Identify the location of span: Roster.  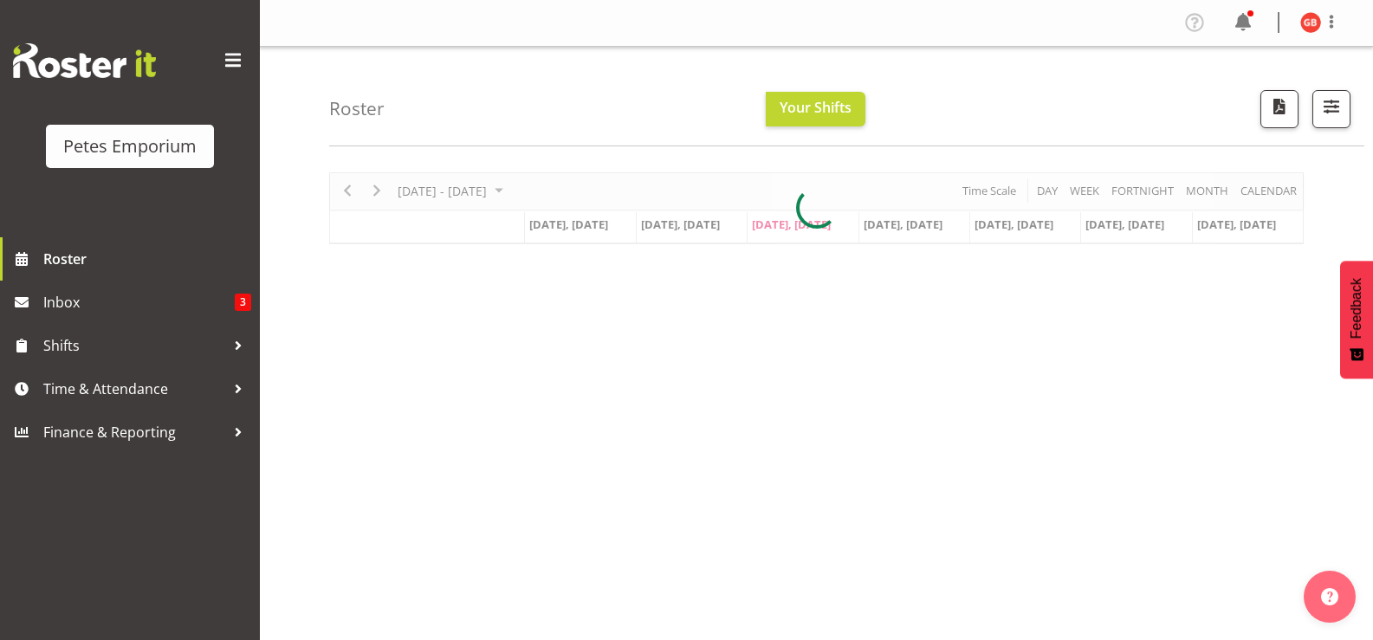
(147, 259).